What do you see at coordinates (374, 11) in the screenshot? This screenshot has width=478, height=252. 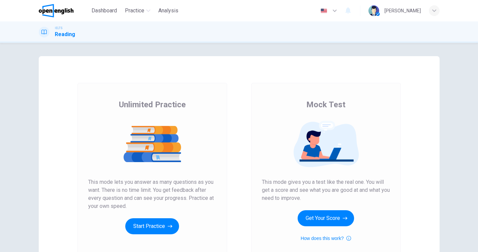 I see `img: Profile picture` at bounding box center [374, 11].